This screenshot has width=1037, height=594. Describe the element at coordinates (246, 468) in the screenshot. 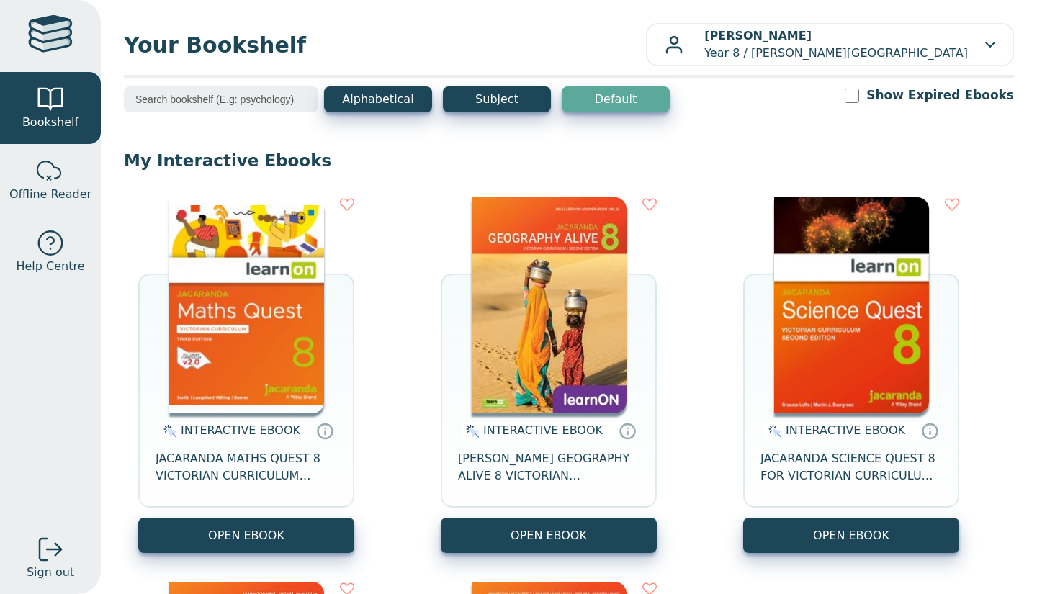

I see `span: JACARANDA MATHS QUEST 8 VICTORIAN CURRICULUM LEARNON EBOOK 3E` at that location.